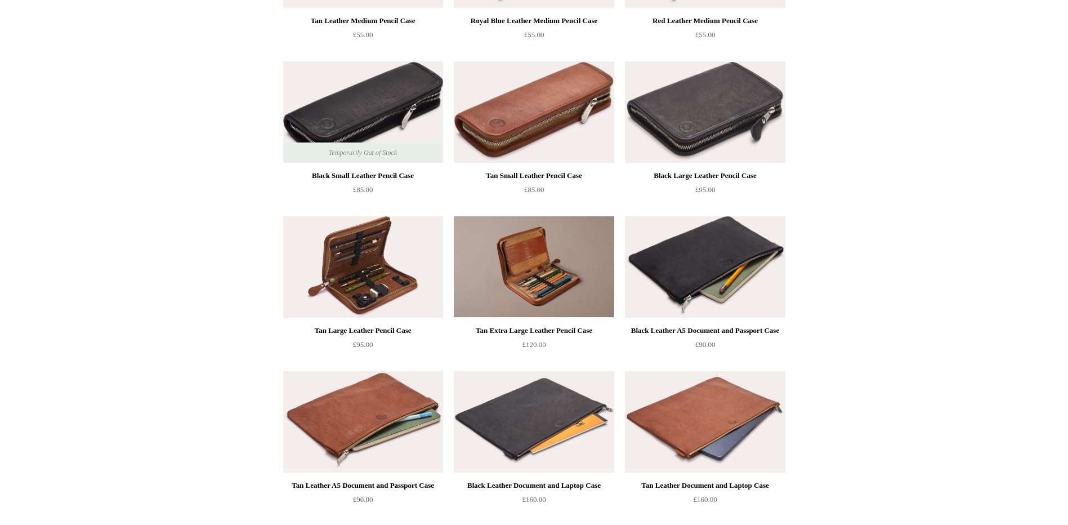 The height and width of the screenshot is (525, 1068). What do you see at coordinates (534, 176) in the screenshot?
I see `div: Tan Small Leather Pencil Case` at bounding box center [534, 176].